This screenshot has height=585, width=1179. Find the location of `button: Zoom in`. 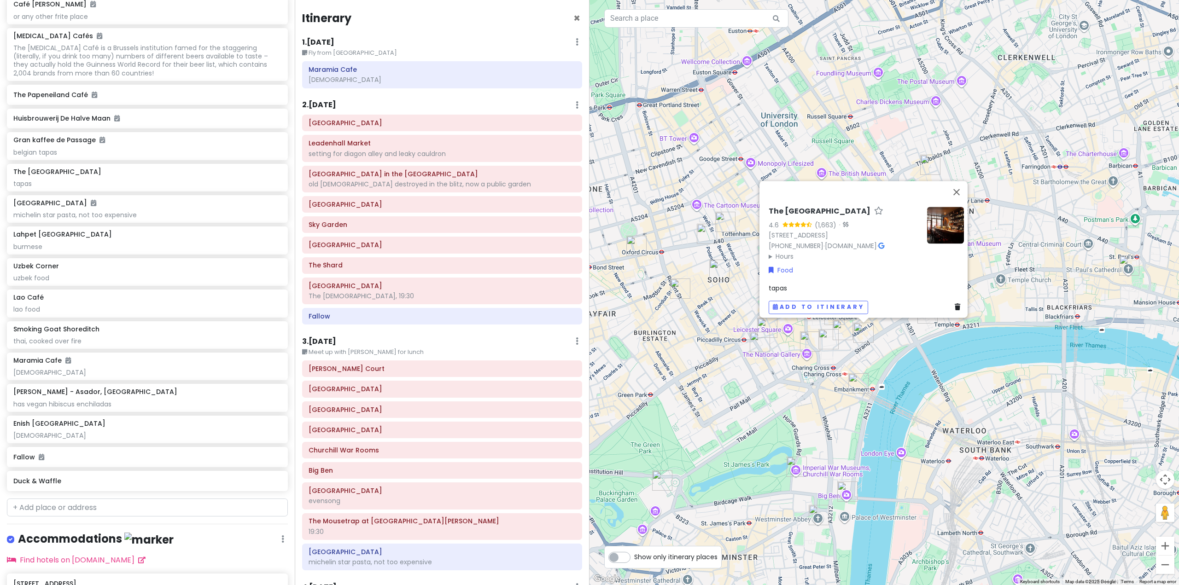

button: Zoom in is located at coordinates (1165, 546).